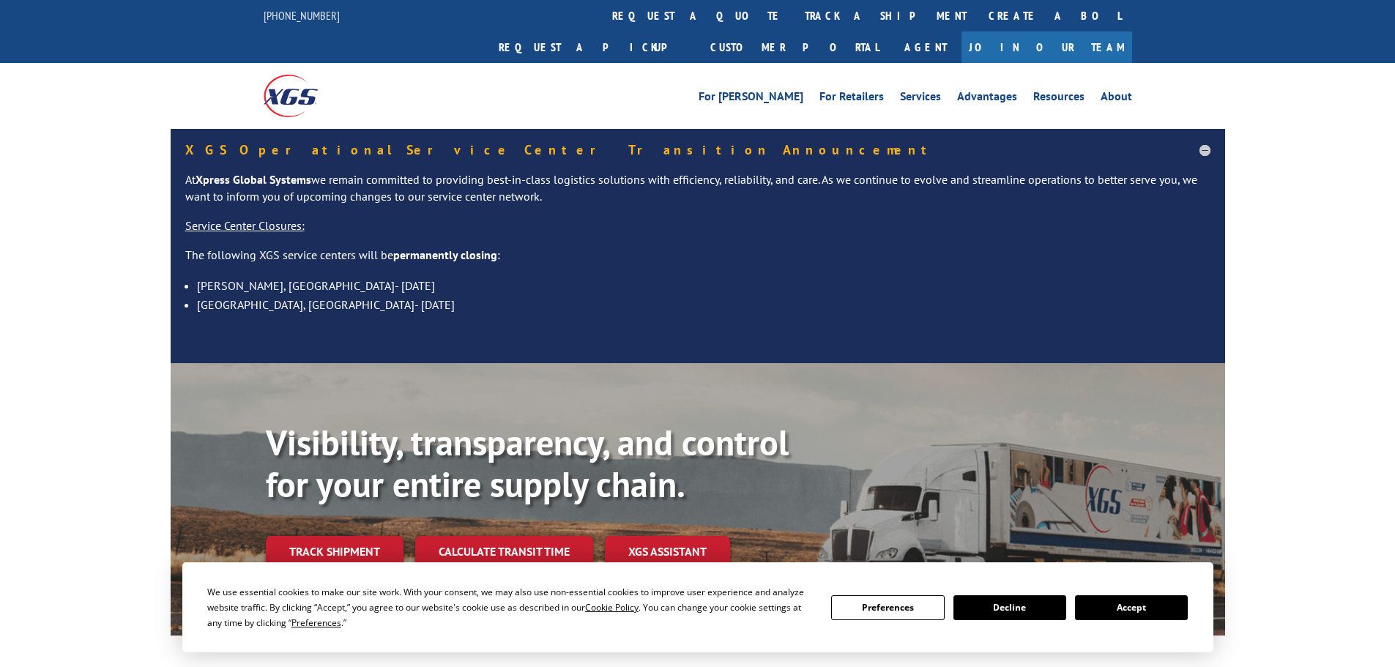 Image resolution: width=1395 pixels, height=667 pixels. What do you see at coordinates (1046, 47) in the screenshot?
I see `a: Join Our Team` at bounding box center [1046, 47].